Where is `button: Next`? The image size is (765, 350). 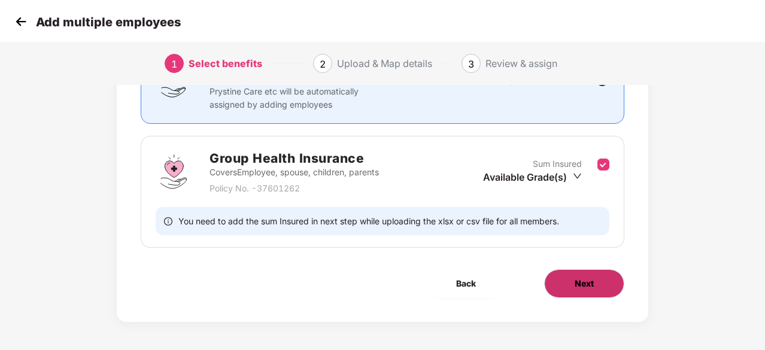 button: Next is located at coordinates (585, 284).